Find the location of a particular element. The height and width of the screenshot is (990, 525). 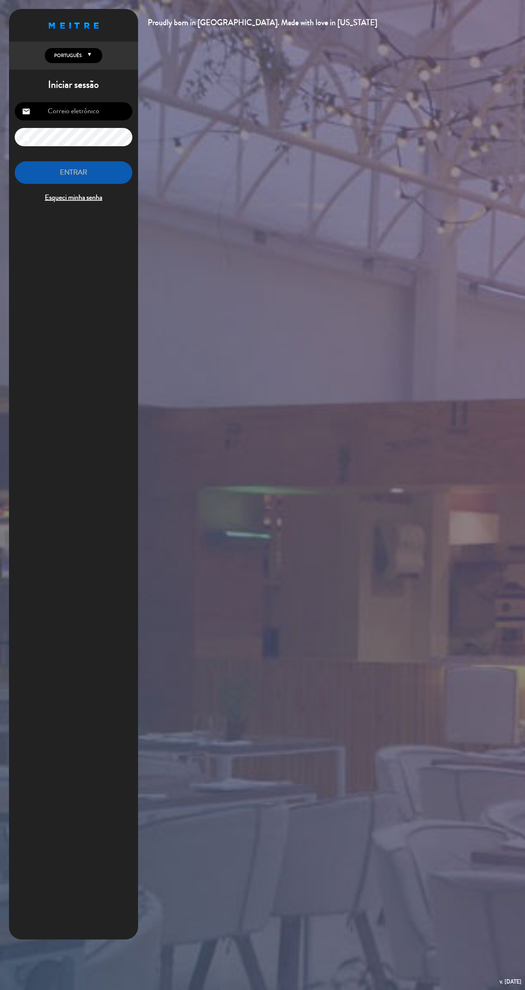

h1: Iniciar sessão is located at coordinates (73, 85).